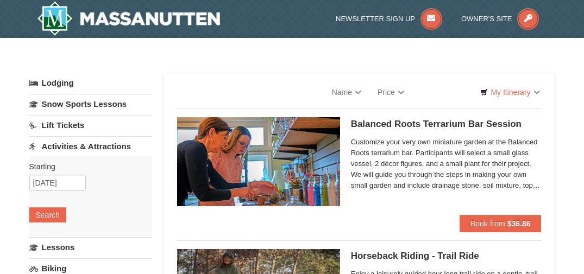  Describe the element at coordinates (500, 224) in the screenshot. I see `button: Book from $36.86` at that location.